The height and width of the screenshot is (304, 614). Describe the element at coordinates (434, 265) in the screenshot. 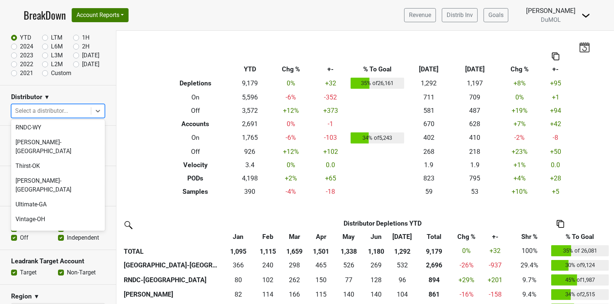

I see `th: 2695.603` at that location.